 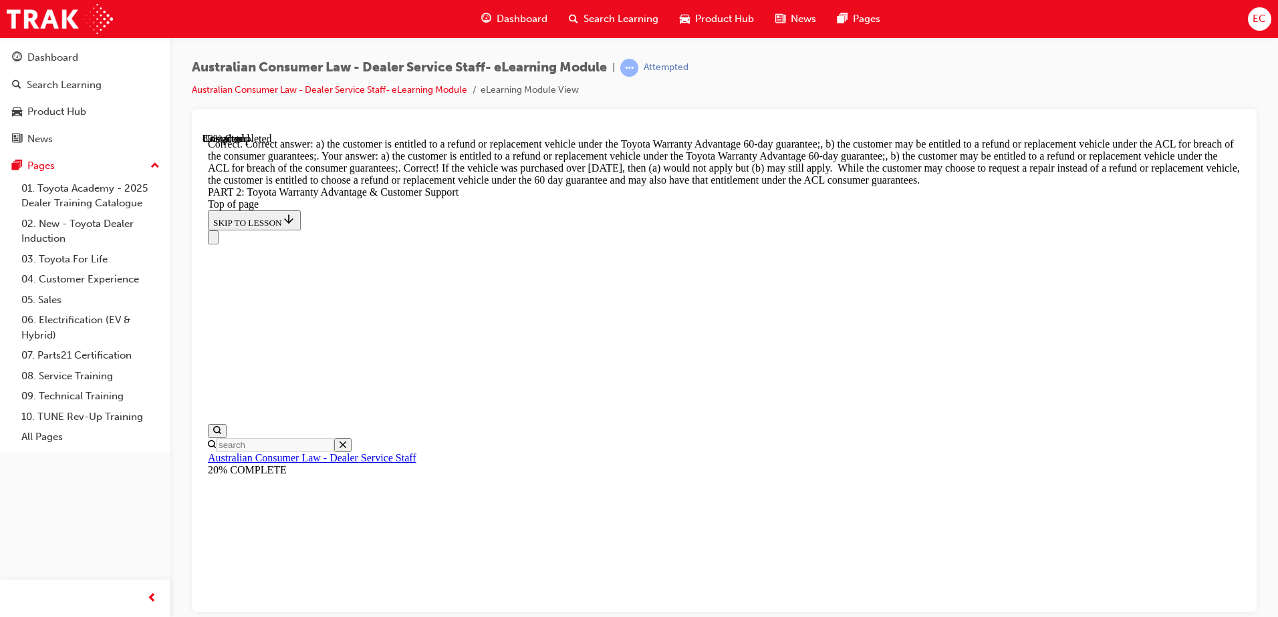 I want to click on a: guage-iconDashboard, so click(x=514, y=19).